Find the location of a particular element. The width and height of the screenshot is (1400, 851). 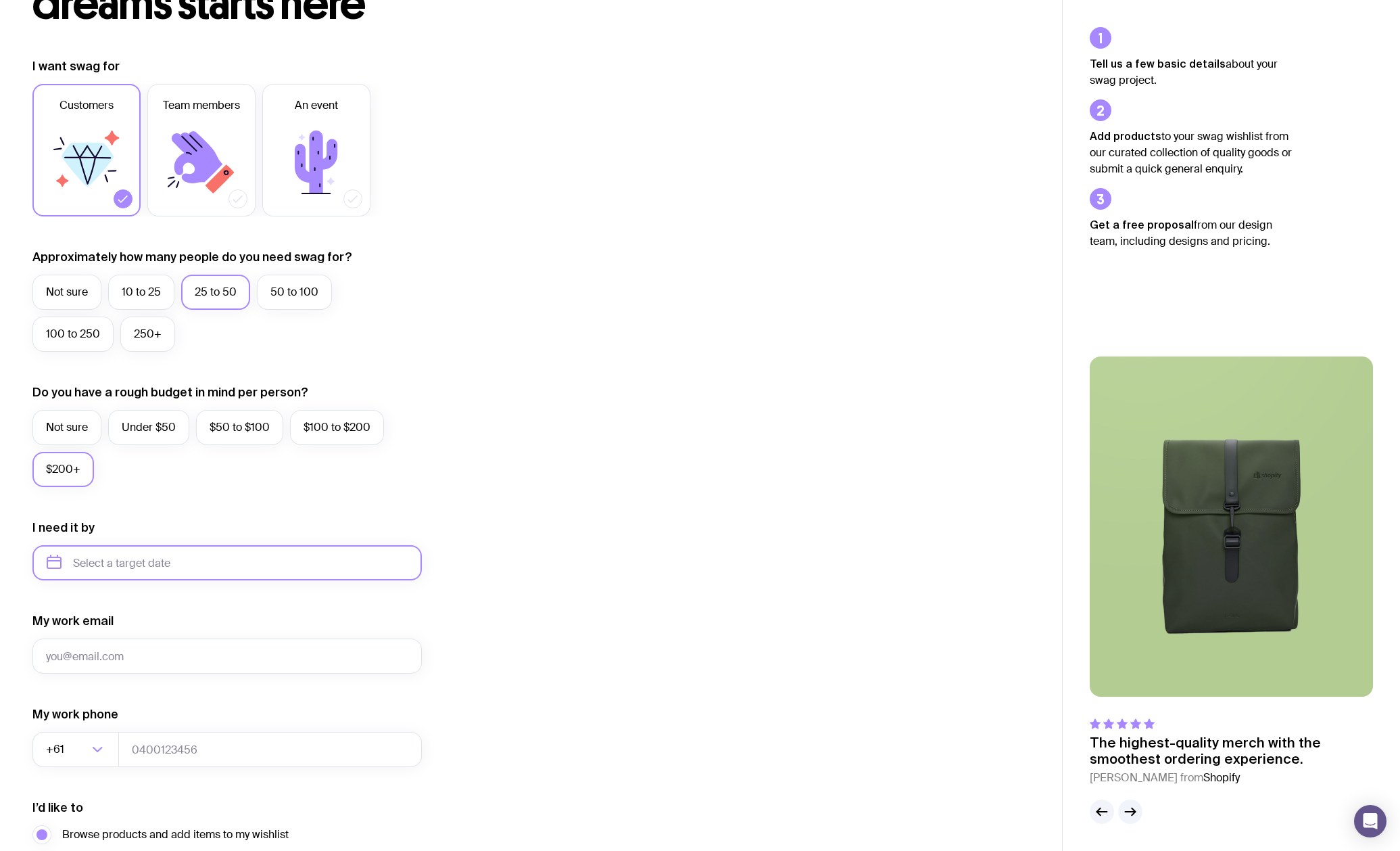

div: Search for option is located at coordinates (76, 749).